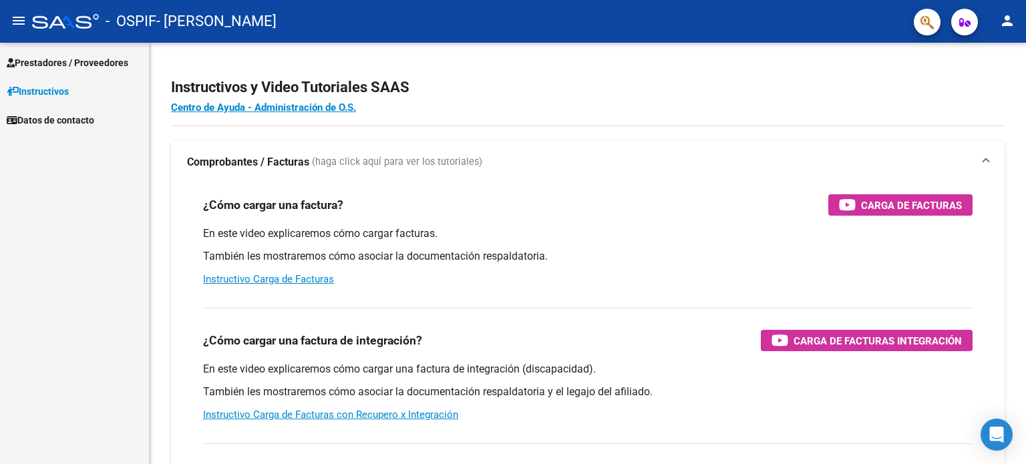 The image size is (1026, 464). Describe the element at coordinates (37, 91) in the screenshot. I see `span: Instructivos` at that location.